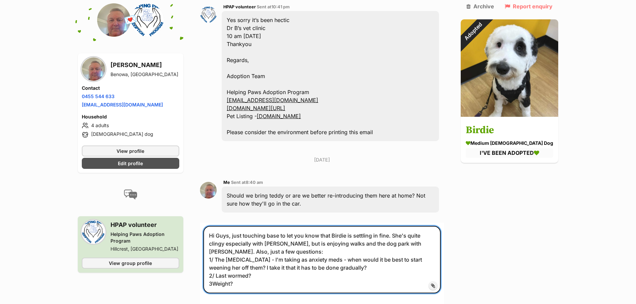  Describe the element at coordinates (131, 117) in the screenshot. I see `h4: Household` at that location.